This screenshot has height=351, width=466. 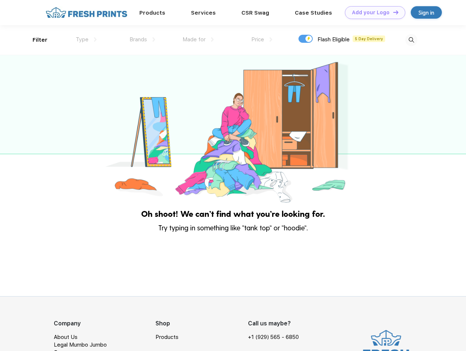 I want to click on img: desktop_search.svg, so click(x=411, y=40).